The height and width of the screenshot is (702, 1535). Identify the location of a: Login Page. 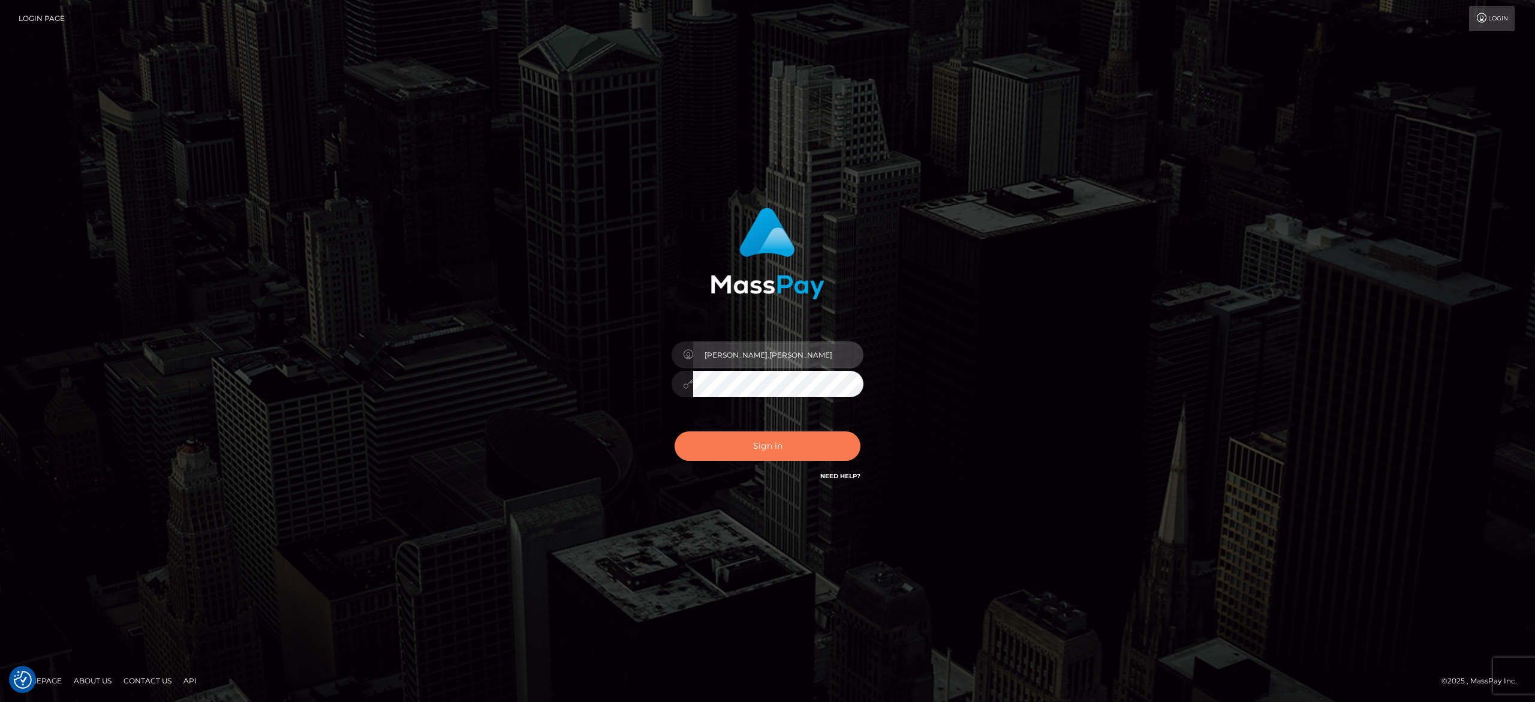
(41, 19).